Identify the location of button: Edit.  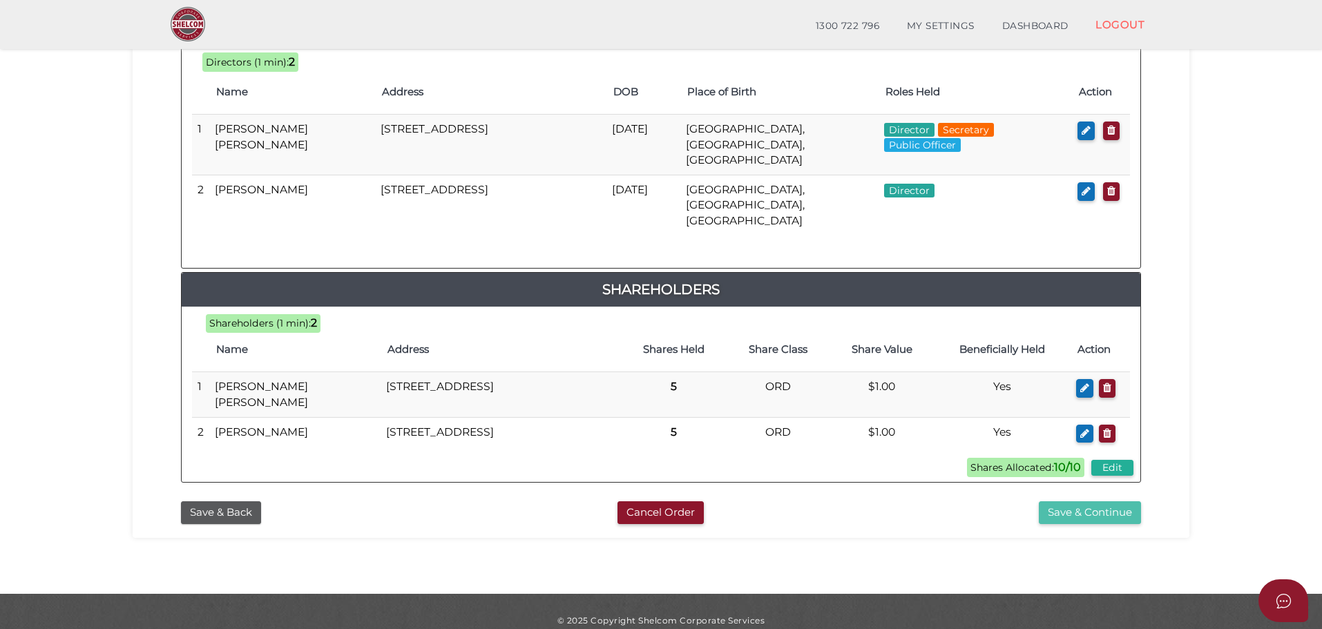
(1112, 467).